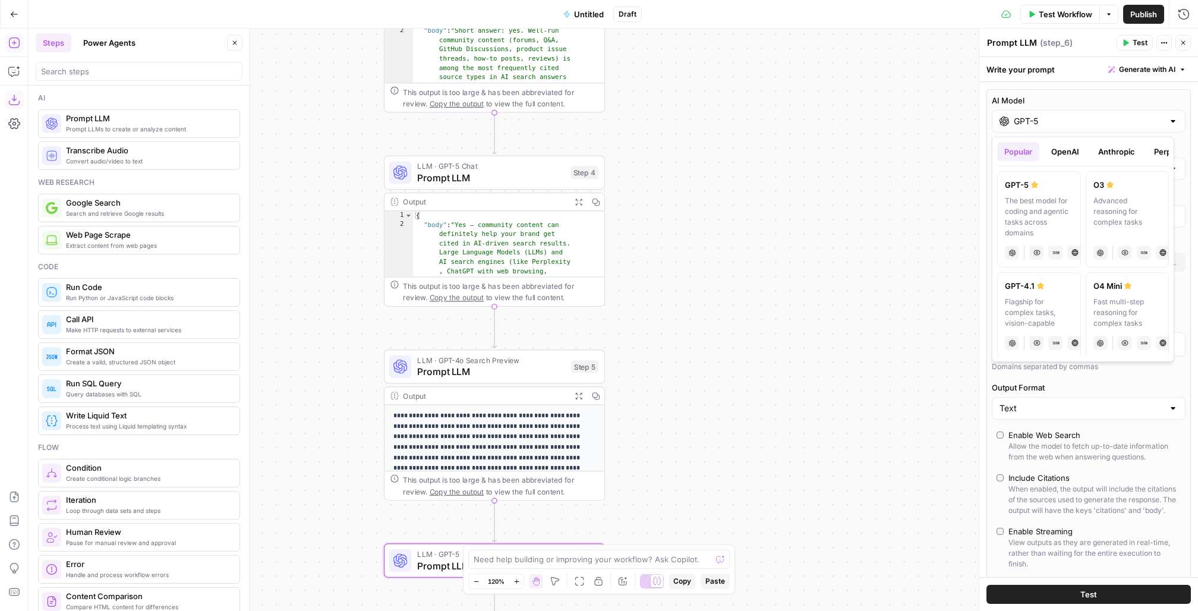  I want to click on button: Paste, so click(715, 581).